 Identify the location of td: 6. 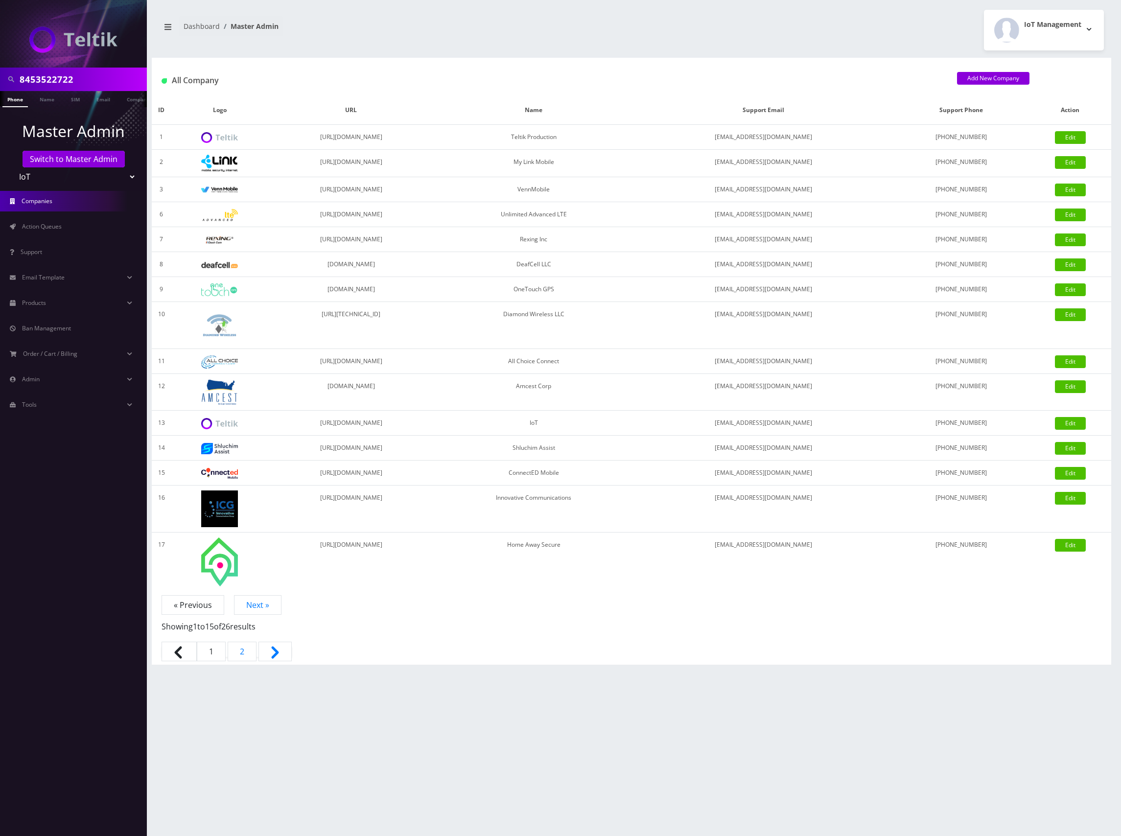
(161, 214).